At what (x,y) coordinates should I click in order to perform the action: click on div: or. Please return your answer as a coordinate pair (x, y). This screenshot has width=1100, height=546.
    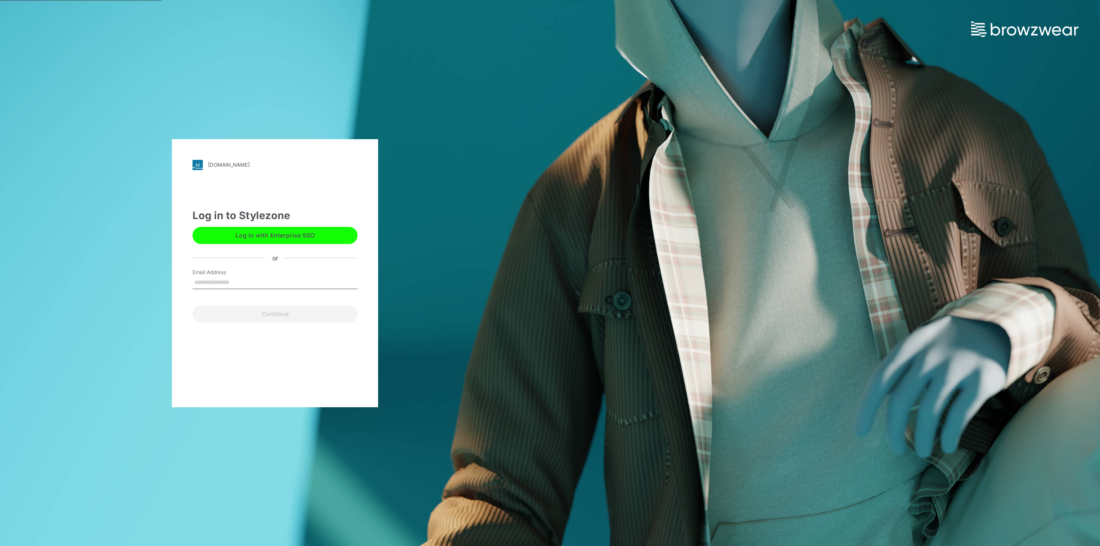
    Looking at the image, I should click on (275, 258).